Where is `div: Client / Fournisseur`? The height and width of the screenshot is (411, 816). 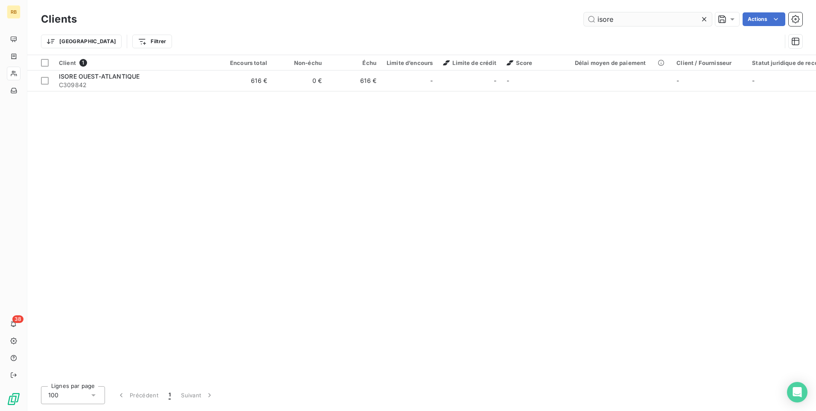
div: Client / Fournisseur is located at coordinates (709, 63).